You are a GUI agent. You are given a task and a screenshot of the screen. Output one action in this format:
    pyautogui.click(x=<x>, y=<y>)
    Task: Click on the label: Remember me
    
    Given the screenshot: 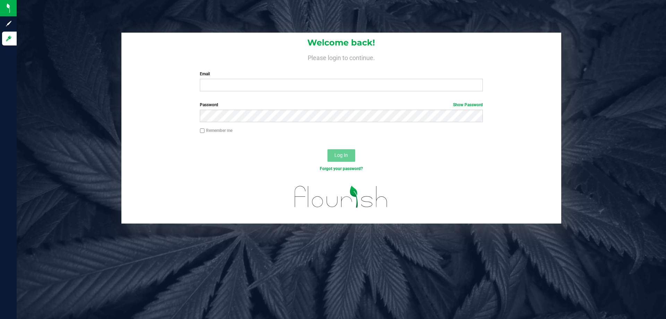 What is the action you would take?
    pyautogui.click(x=216, y=130)
    